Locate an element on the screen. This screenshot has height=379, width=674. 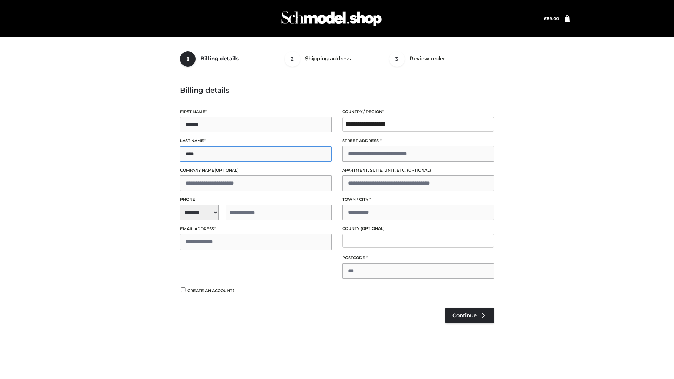
span: Create an account? is located at coordinates (211, 291).